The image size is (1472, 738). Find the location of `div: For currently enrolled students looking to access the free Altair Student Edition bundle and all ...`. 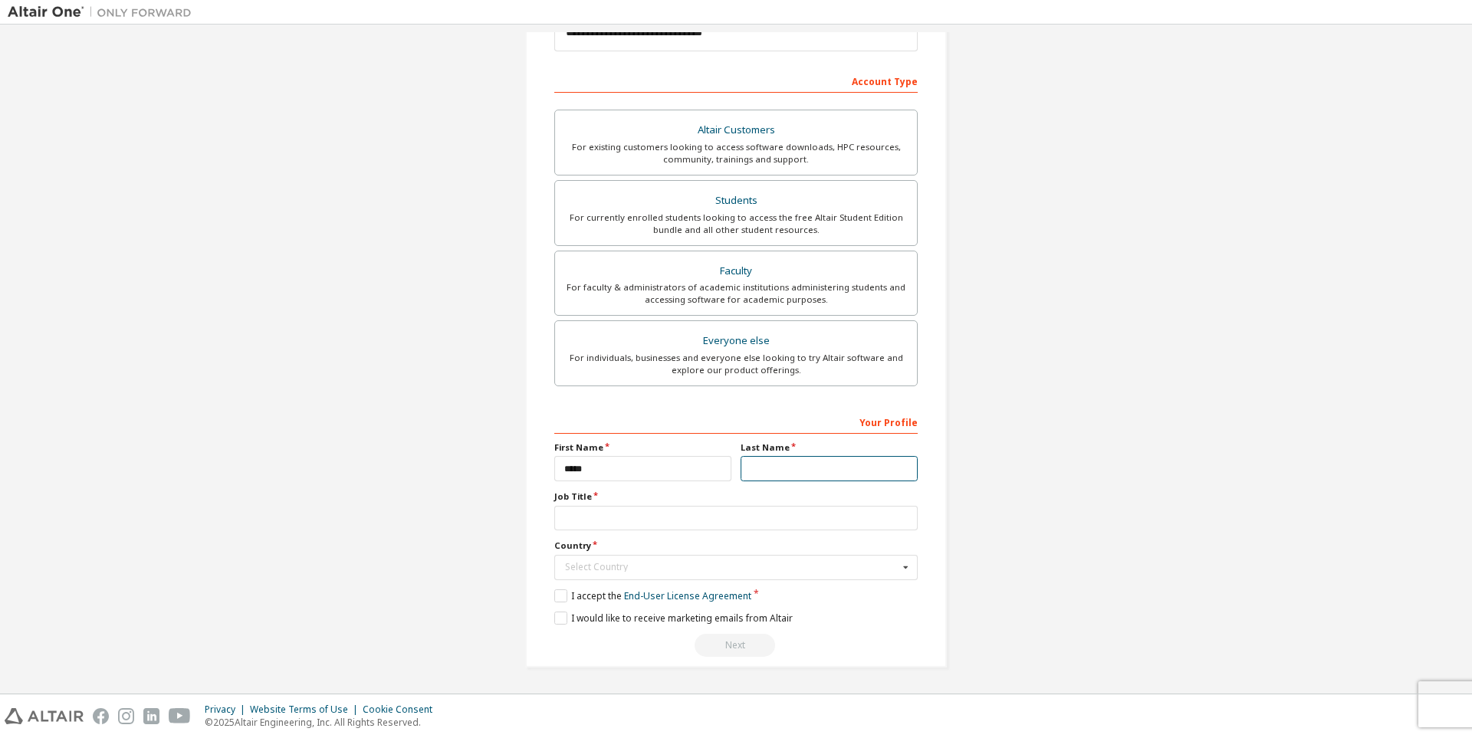

div: For currently enrolled students looking to access the free Altair Student Edition bundle and all ... is located at coordinates (736, 224).